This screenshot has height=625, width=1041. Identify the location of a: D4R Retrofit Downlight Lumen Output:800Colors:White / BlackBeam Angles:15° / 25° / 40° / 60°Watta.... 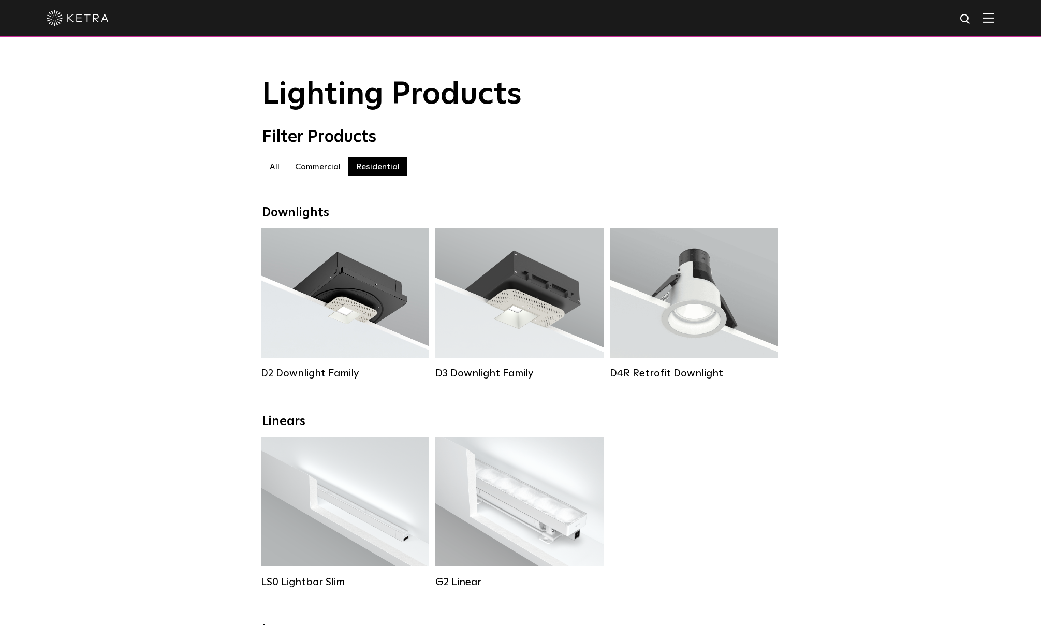
(693, 304).